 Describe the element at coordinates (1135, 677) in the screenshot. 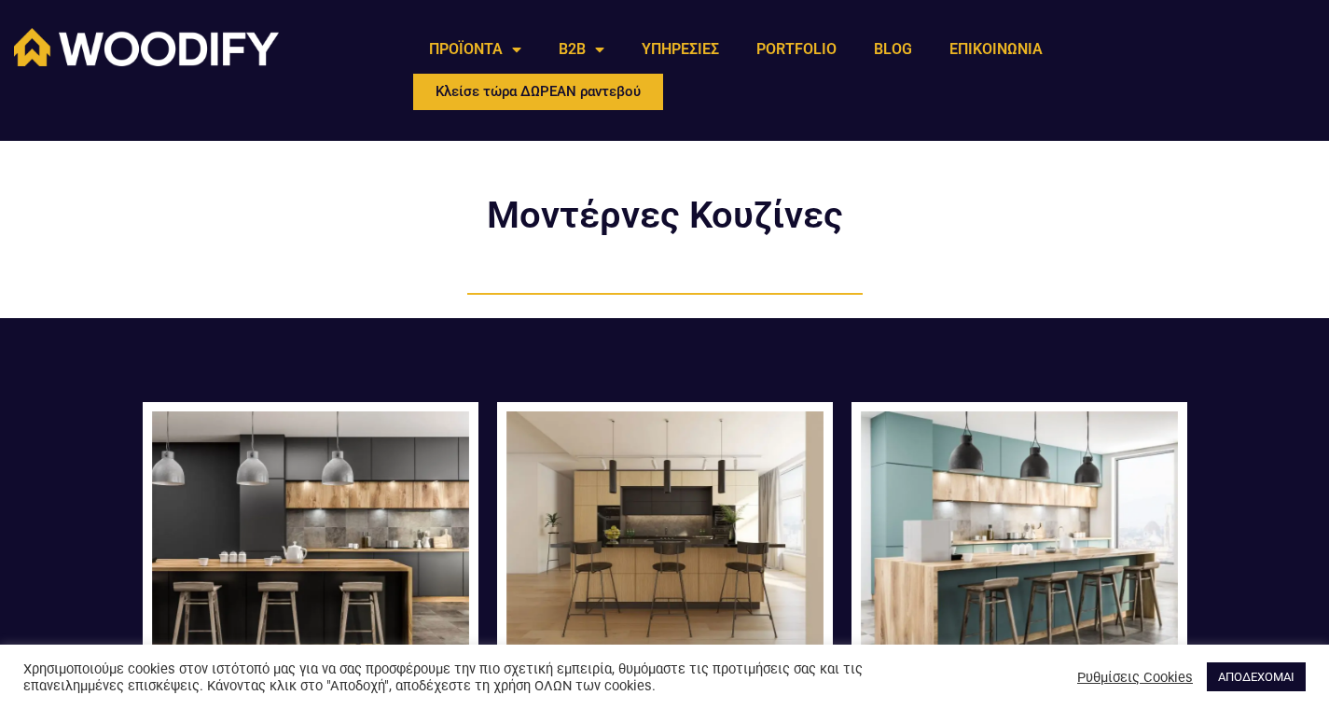

I see `a: Ρυθμίσεις Cookies` at that location.